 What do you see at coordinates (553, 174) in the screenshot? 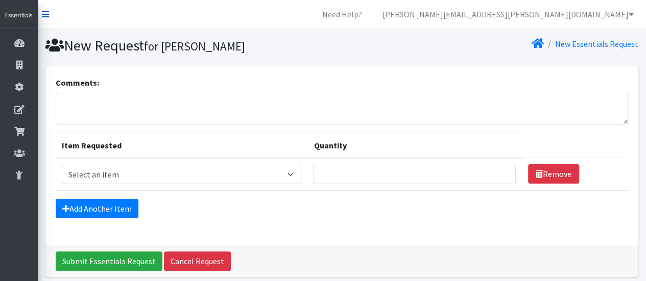
I see `a: Remove` at bounding box center [553, 174].